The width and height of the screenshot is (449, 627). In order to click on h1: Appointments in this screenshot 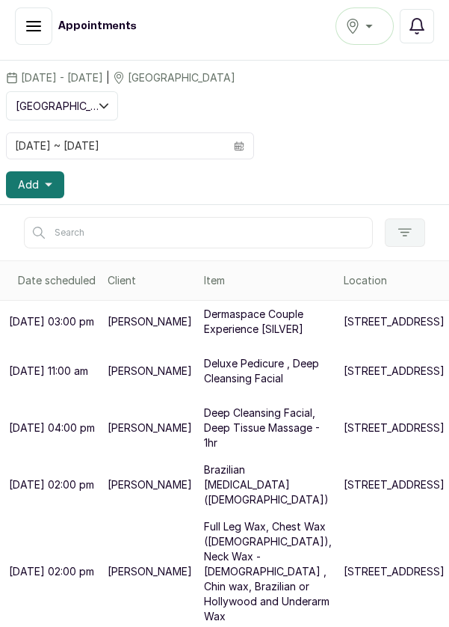, I will do `click(97, 26)`.